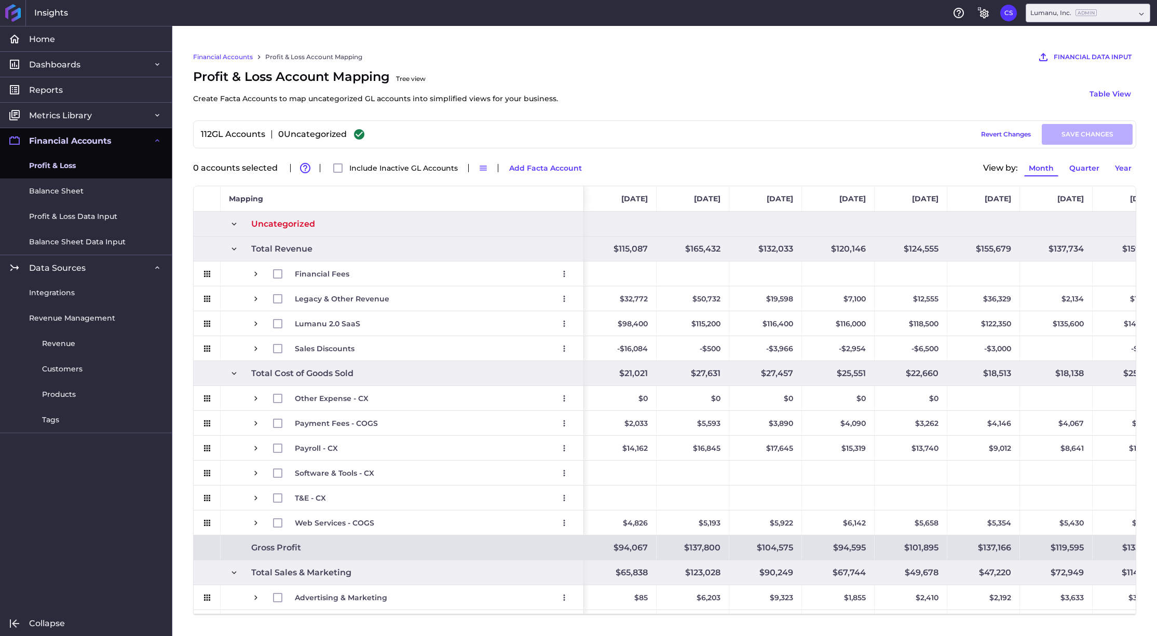  What do you see at coordinates (911, 348) in the screenshot?
I see `div: -$6,500` at bounding box center [911, 348].